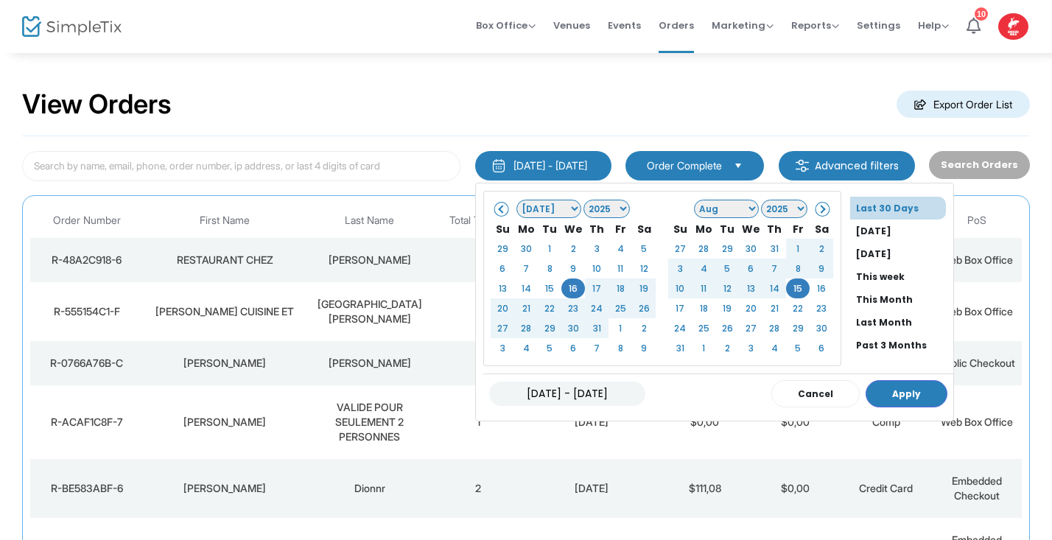 This screenshot has height=540, width=1052. I want to click on td: 21, so click(774, 308).